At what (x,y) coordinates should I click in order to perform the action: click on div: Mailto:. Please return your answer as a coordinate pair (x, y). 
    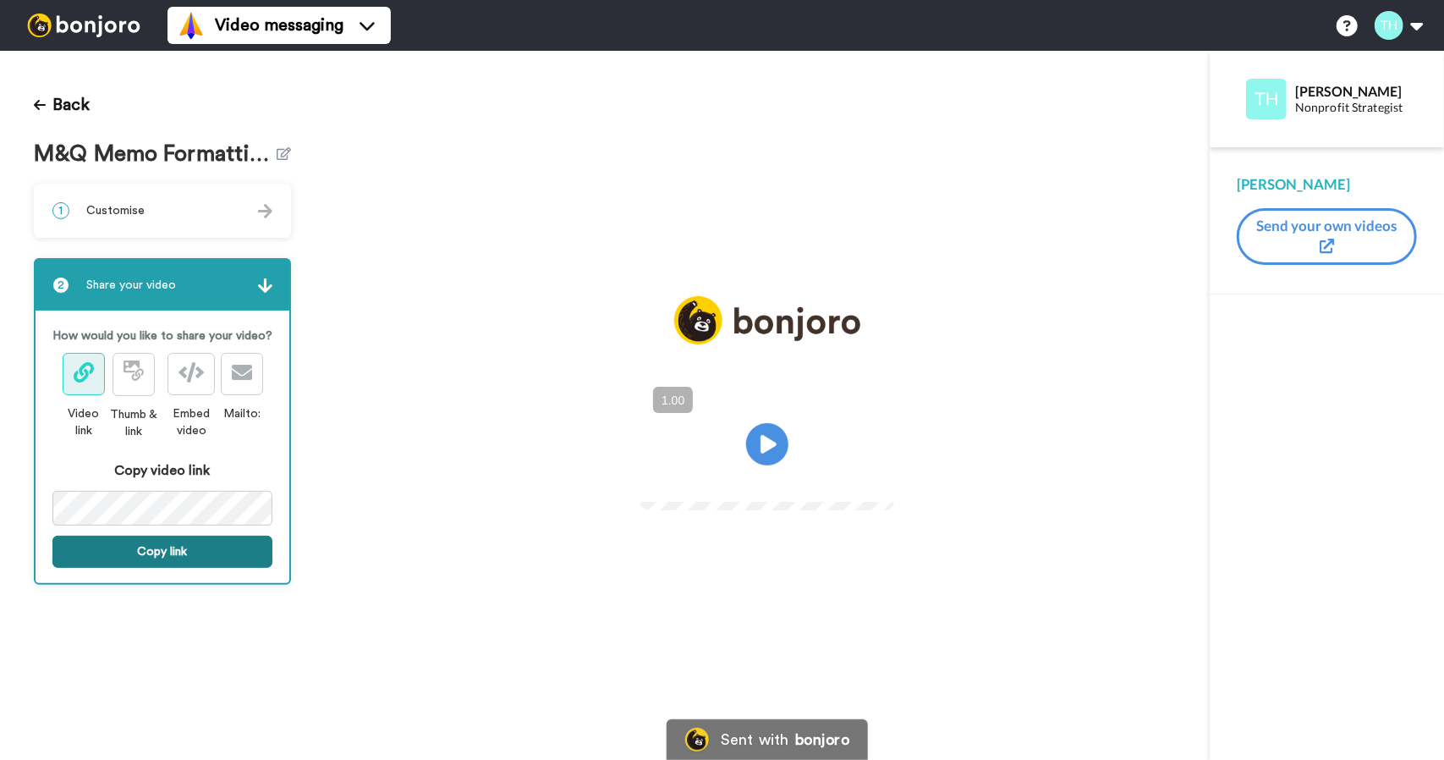
    Looking at the image, I should click on (242, 414).